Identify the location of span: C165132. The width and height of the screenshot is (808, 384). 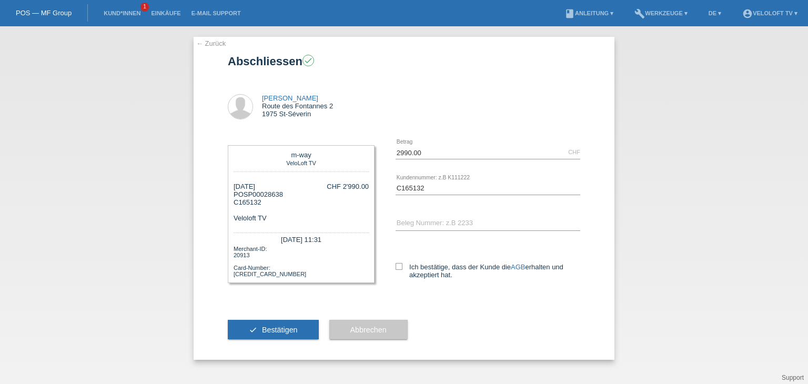
(247, 202).